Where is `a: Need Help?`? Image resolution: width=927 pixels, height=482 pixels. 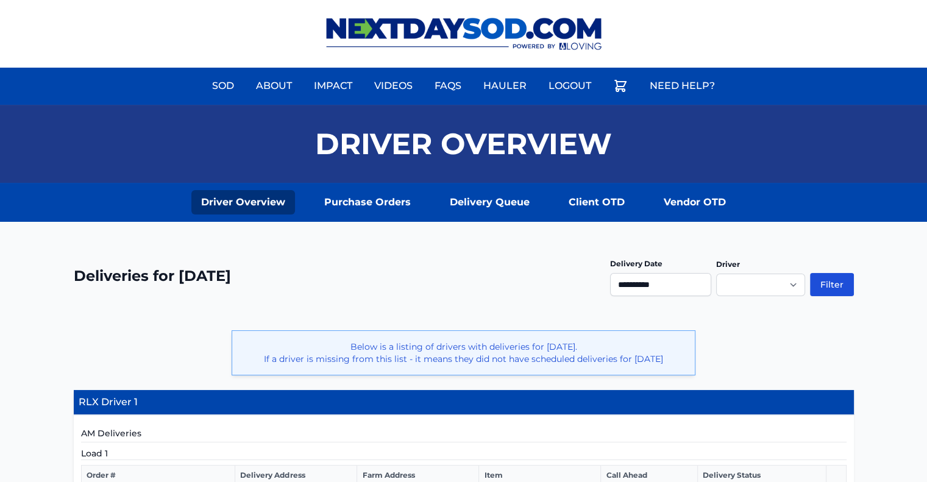 a: Need Help? is located at coordinates (682, 86).